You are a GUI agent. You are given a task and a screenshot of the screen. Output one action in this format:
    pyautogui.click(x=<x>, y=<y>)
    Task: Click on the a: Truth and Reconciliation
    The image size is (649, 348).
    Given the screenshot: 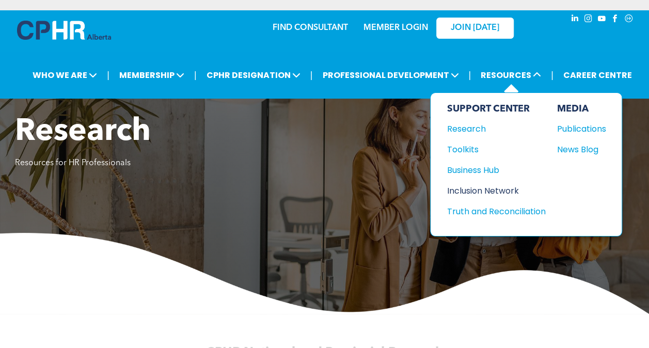 What is the action you would take?
    pyautogui.click(x=496, y=211)
    